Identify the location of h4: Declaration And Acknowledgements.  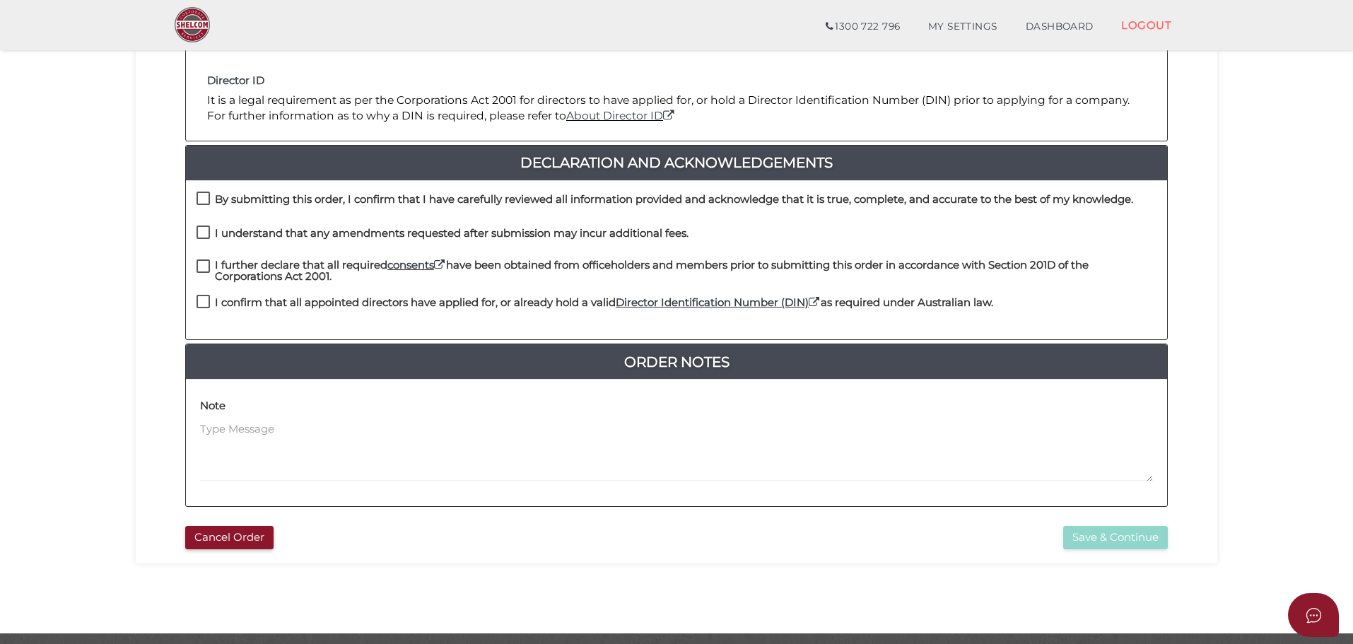
(676, 163).